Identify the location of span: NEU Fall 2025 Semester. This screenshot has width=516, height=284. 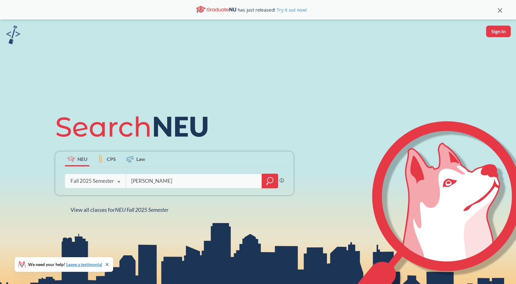
(141, 210).